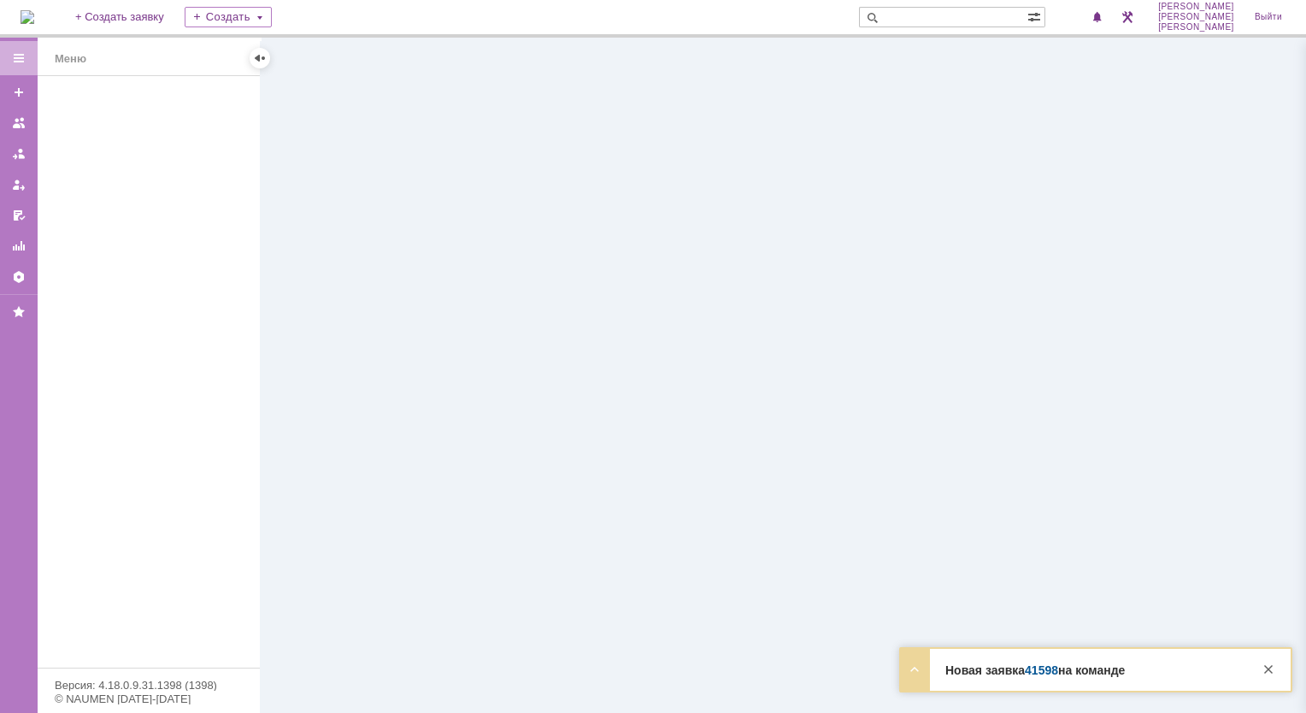 This screenshot has width=1306, height=713. What do you see at coordinates (70, 59) in the screenshot?
I see `div: Меню` at bounding box center [70, 59].